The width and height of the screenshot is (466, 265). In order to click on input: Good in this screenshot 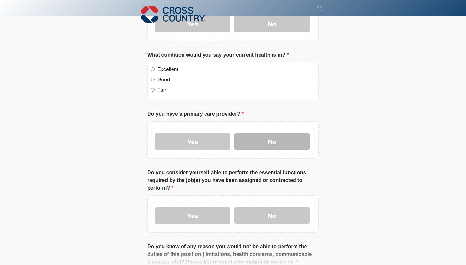, I will do `click(153, 80)`.